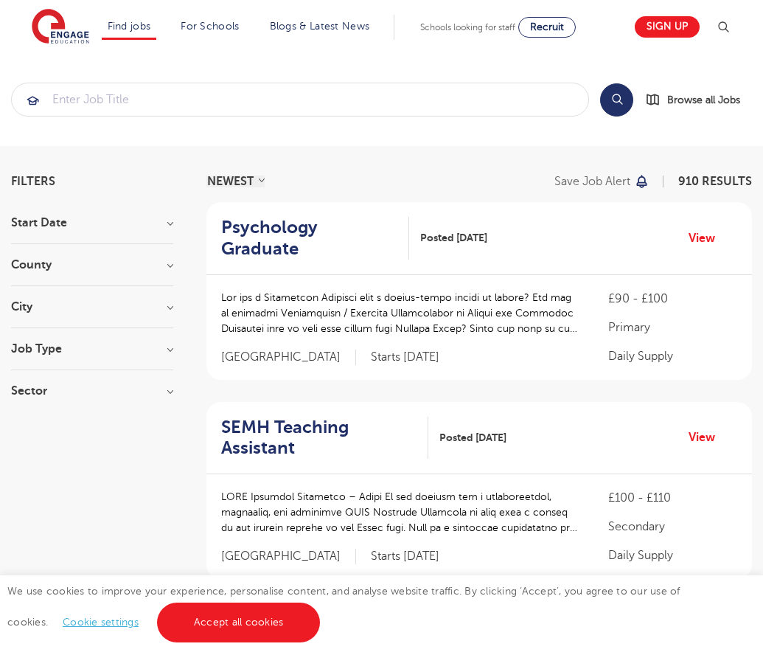  I want to click on h3: Job Type, so click(92, 349).